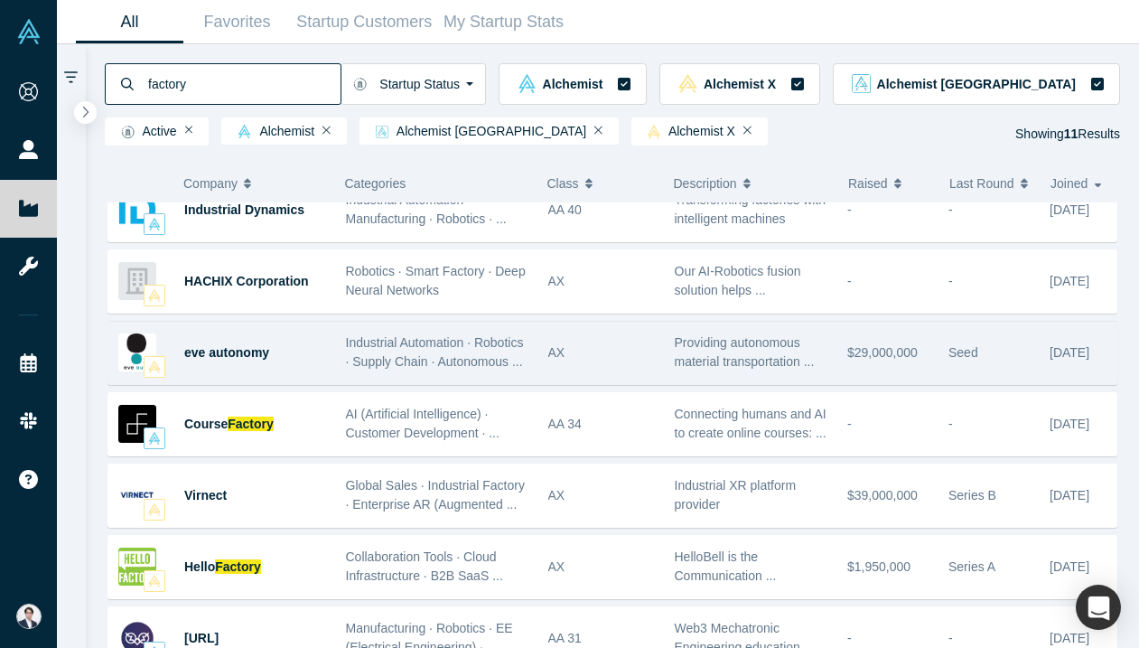 The image size is (1139, 648). What do you see at coordinates (751, 423) in the screenshot?
I see `span: Connecting humans and AI to create online courses: ...` at bounding box center [751, 423].